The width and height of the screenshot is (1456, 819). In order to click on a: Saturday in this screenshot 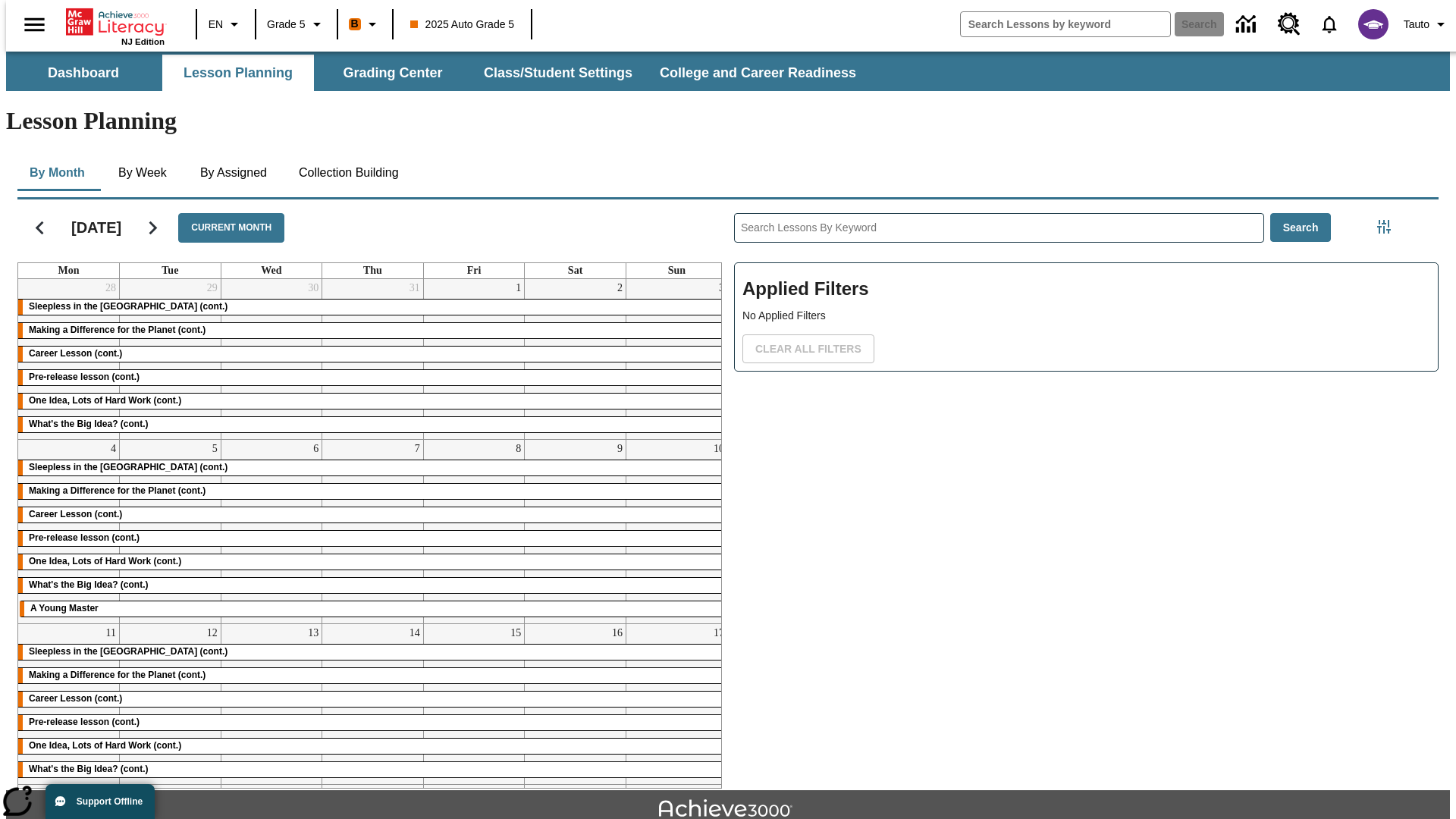, I will do `click(574, 271)`.